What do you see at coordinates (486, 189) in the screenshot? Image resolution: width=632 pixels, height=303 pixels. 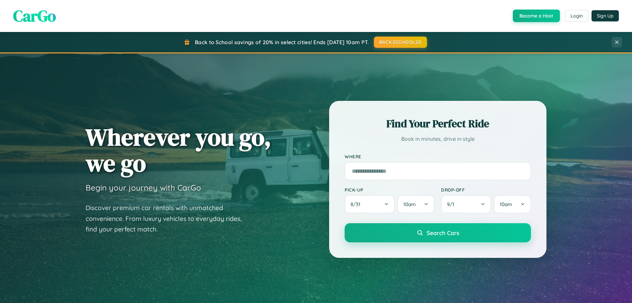 I see `label: Drop-off` at bounding box center [486, 189].